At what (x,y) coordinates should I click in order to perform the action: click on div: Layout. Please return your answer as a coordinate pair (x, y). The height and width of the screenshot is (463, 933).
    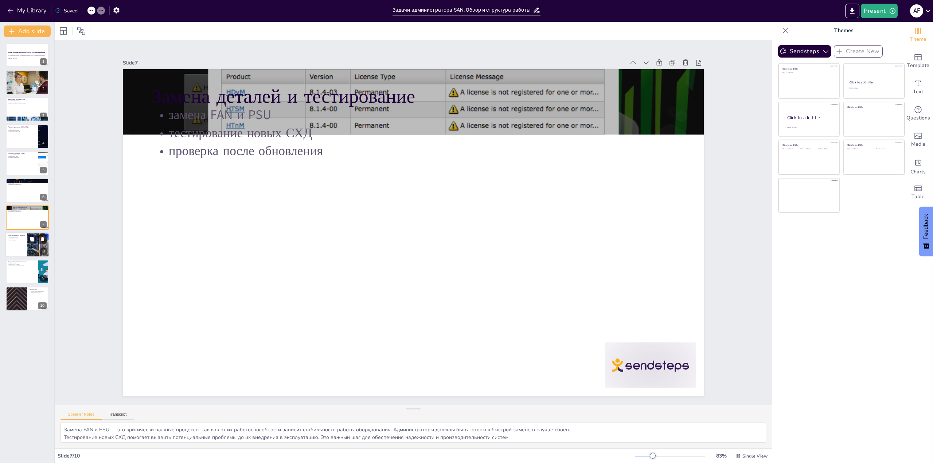
    Looking at the image, I should click on (63, 31).